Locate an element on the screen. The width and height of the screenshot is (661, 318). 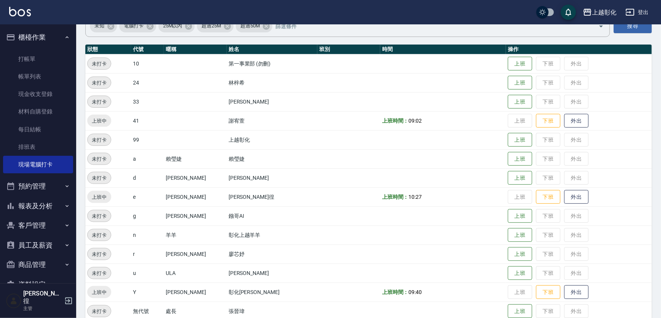
button: 櫃檯作業 is located at coordinates (38, 37).